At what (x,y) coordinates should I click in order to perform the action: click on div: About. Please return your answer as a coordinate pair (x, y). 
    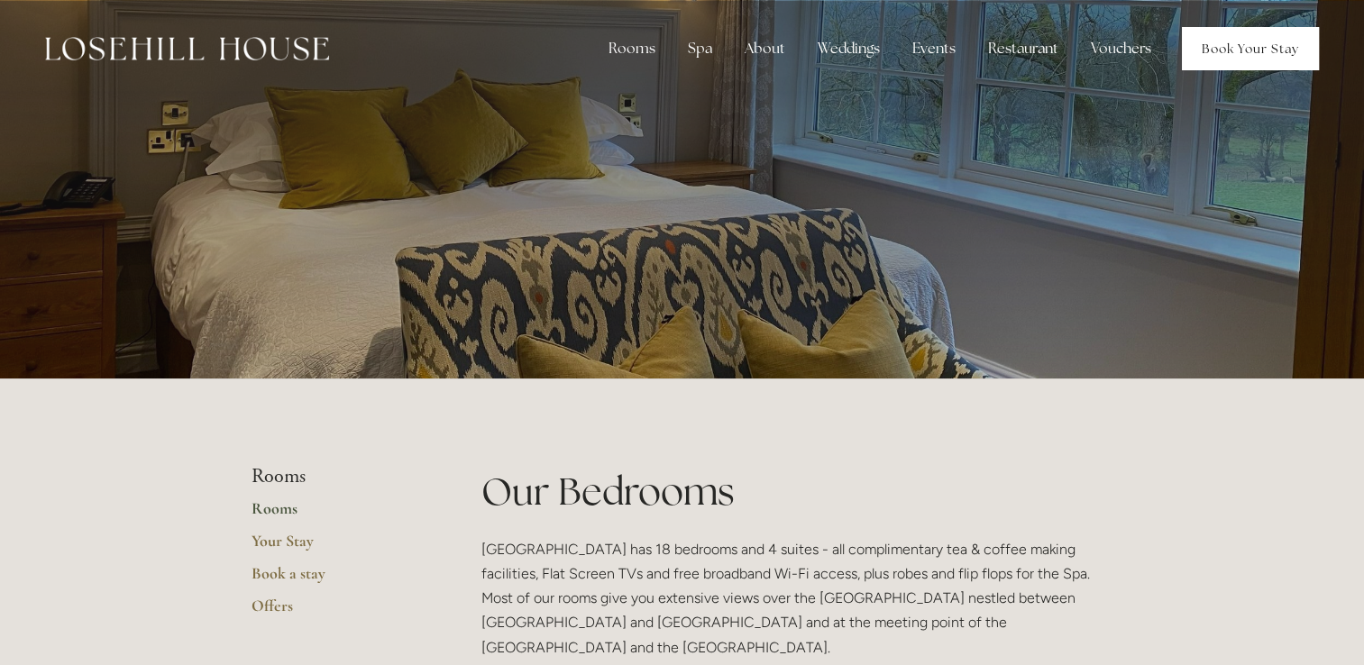
    Looking at the image, I should click on (764, 49).